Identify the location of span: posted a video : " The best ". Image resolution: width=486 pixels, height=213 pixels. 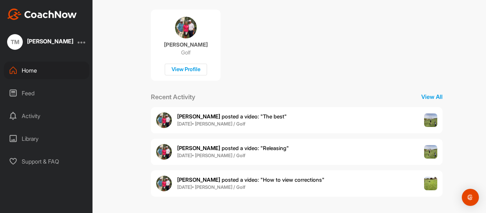
(232, 116).